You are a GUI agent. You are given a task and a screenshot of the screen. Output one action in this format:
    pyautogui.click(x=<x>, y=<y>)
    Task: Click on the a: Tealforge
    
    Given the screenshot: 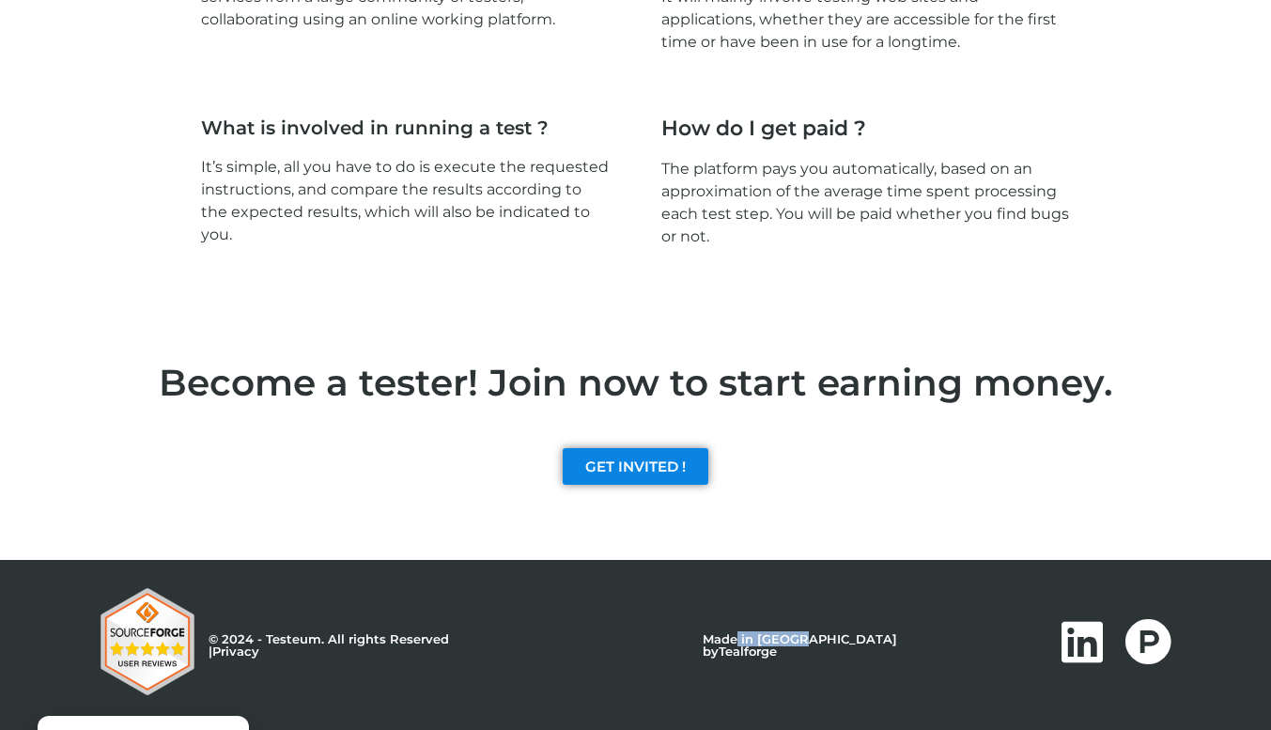 What is the action you would take?
    pyautogui.click(x=748, y=651)
    